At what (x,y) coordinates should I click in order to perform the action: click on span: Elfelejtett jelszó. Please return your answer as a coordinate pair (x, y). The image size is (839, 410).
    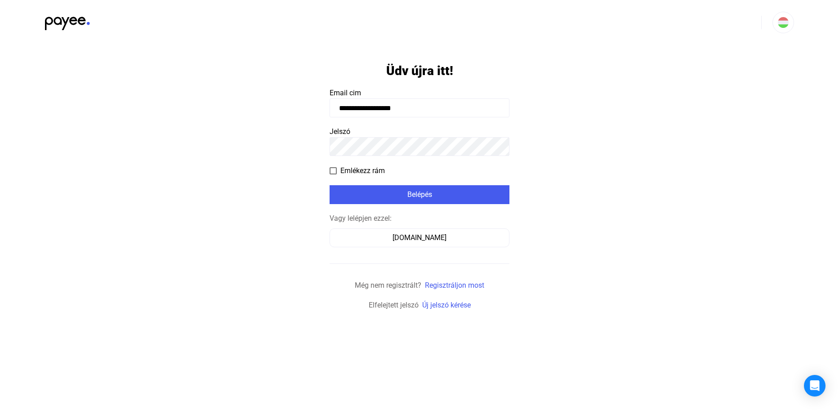
    Looking at the image, I should click on (394, 305).